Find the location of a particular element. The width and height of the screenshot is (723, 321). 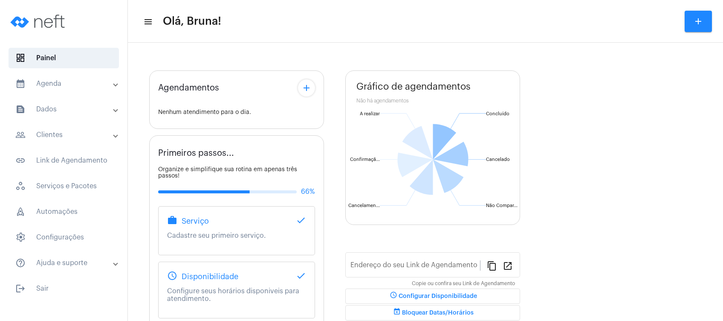

span: Painel is located at coordinates (64, 58).